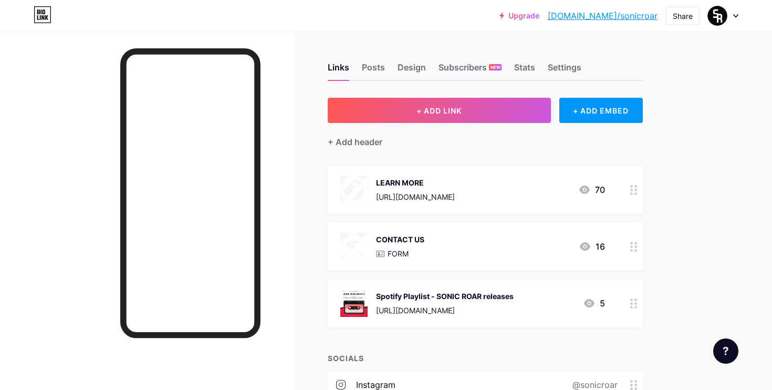 This screenshot has height=390, width=772. What do you see at coordinates (398, 253) in the screenshot?
I see `p: FORM` at bounding box center [398, 253].